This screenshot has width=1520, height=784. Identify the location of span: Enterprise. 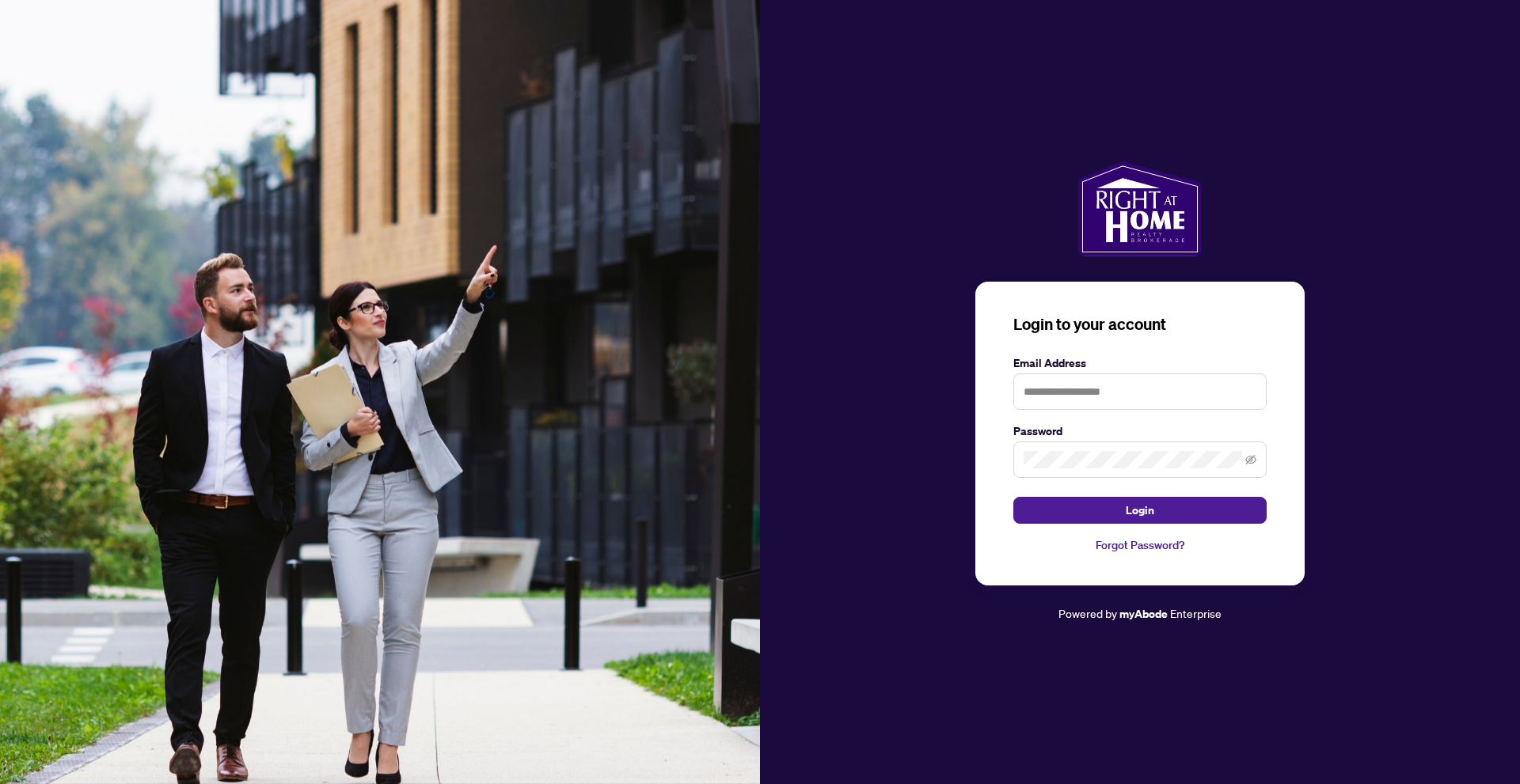
(1195, 613).